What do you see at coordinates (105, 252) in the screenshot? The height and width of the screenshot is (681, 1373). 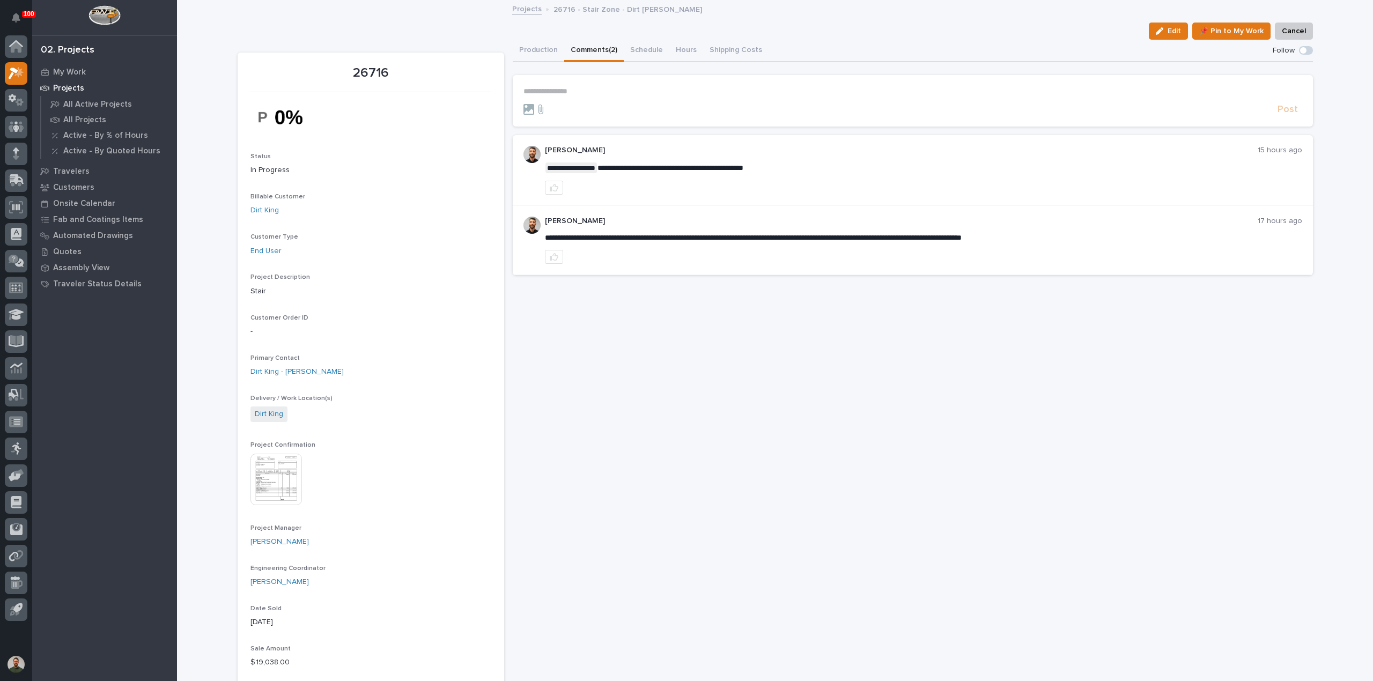 I see `a: Quotes` at bounding box center [105, 252].